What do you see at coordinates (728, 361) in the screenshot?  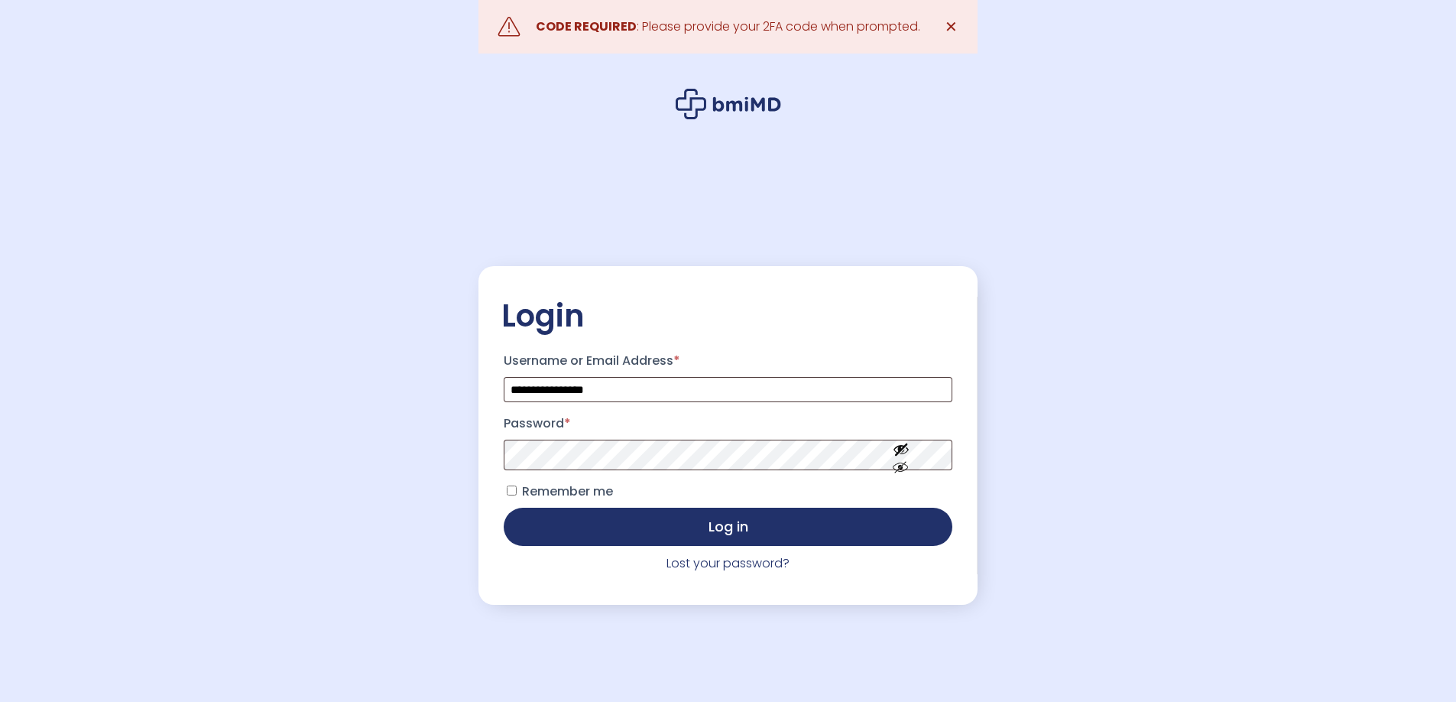 I see `label: Username or Email Address` at bounding box center [728, 361].